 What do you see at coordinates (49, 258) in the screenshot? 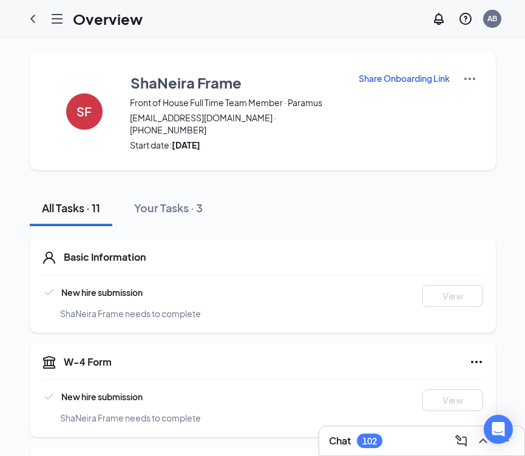
I see `svg: User` at bounding box center [49, 258].